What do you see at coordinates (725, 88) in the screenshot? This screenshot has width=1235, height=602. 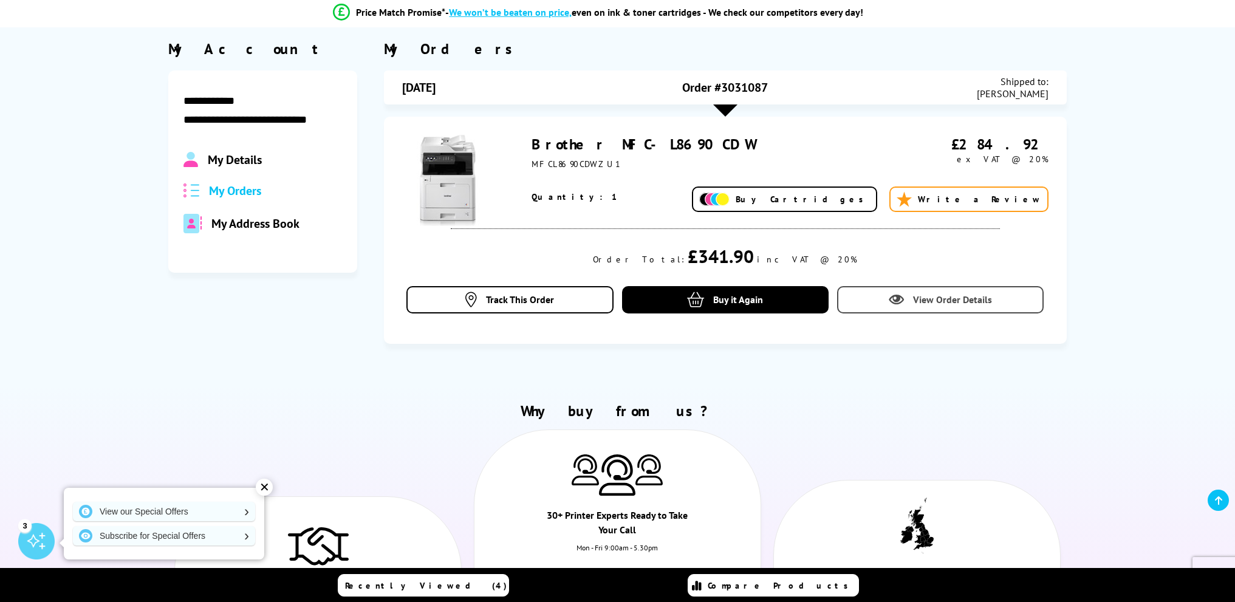 I see `span: Order #3031087` at bounding box center [725, 88].